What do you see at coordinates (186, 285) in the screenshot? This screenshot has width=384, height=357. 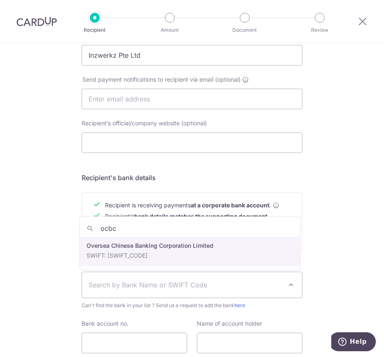 I see `span: Search by Bank Name or SWIFT Code` at bounding box center [186, 285].